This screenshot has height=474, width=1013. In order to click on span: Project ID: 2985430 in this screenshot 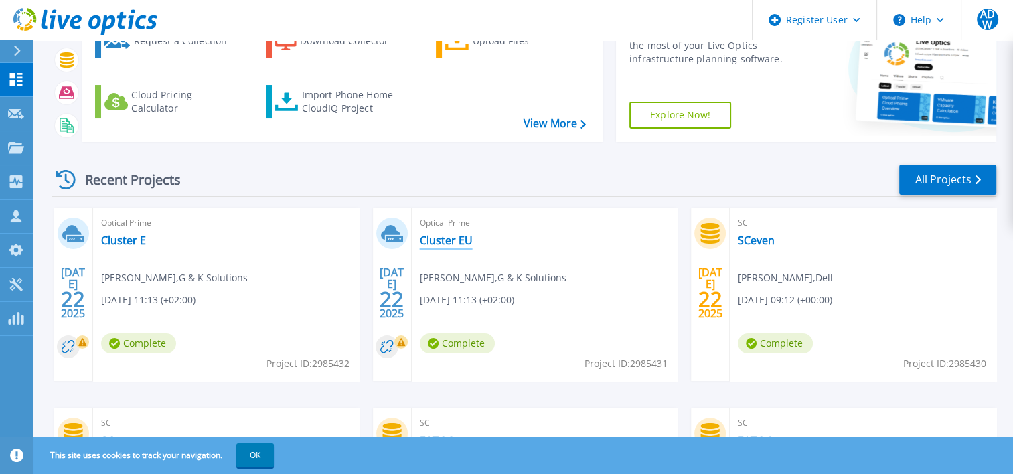, I will do `click(945, 364)`.